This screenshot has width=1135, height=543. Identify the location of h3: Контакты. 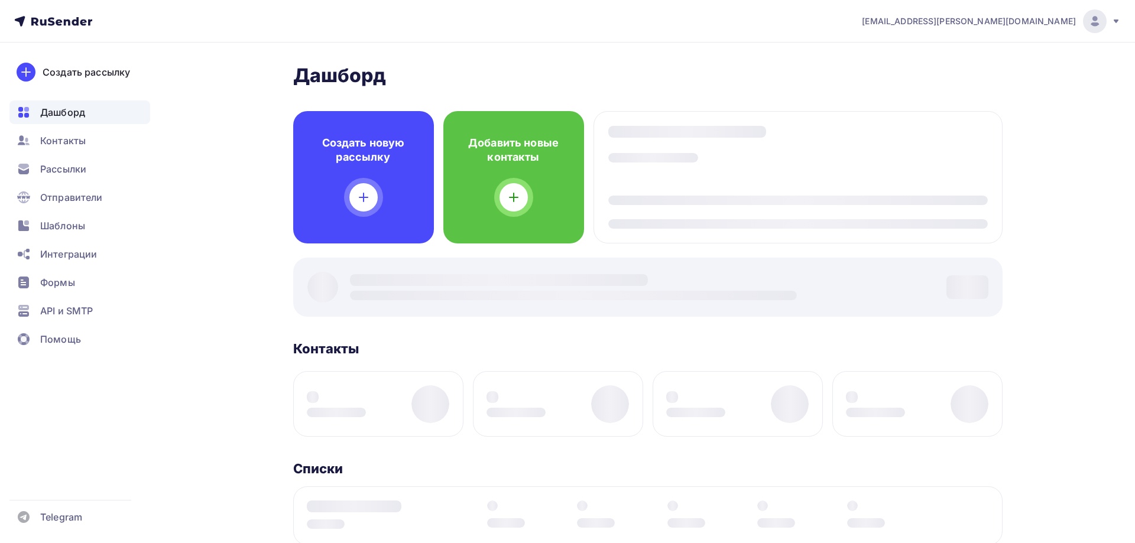
(326, 349).